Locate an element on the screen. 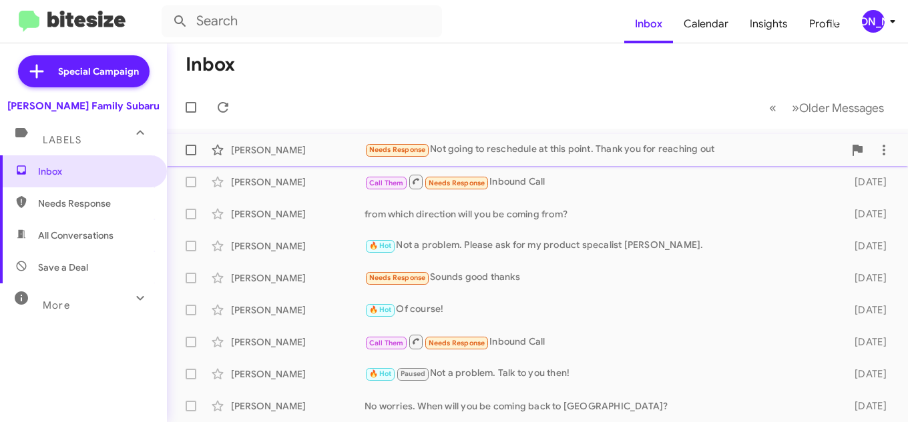 Image resolution: width=908 pixels, height=422 pixels. span: Save a Deal is located at coordinates (63, 268).